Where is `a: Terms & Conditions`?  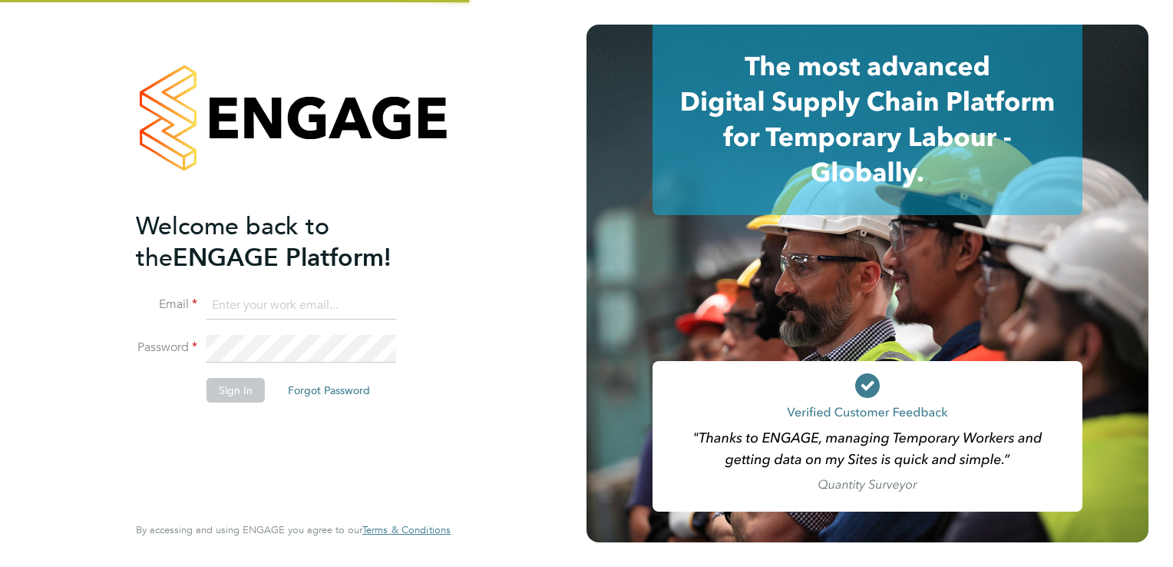 a: Terms & Conditions is located at coordinates (406, 530).